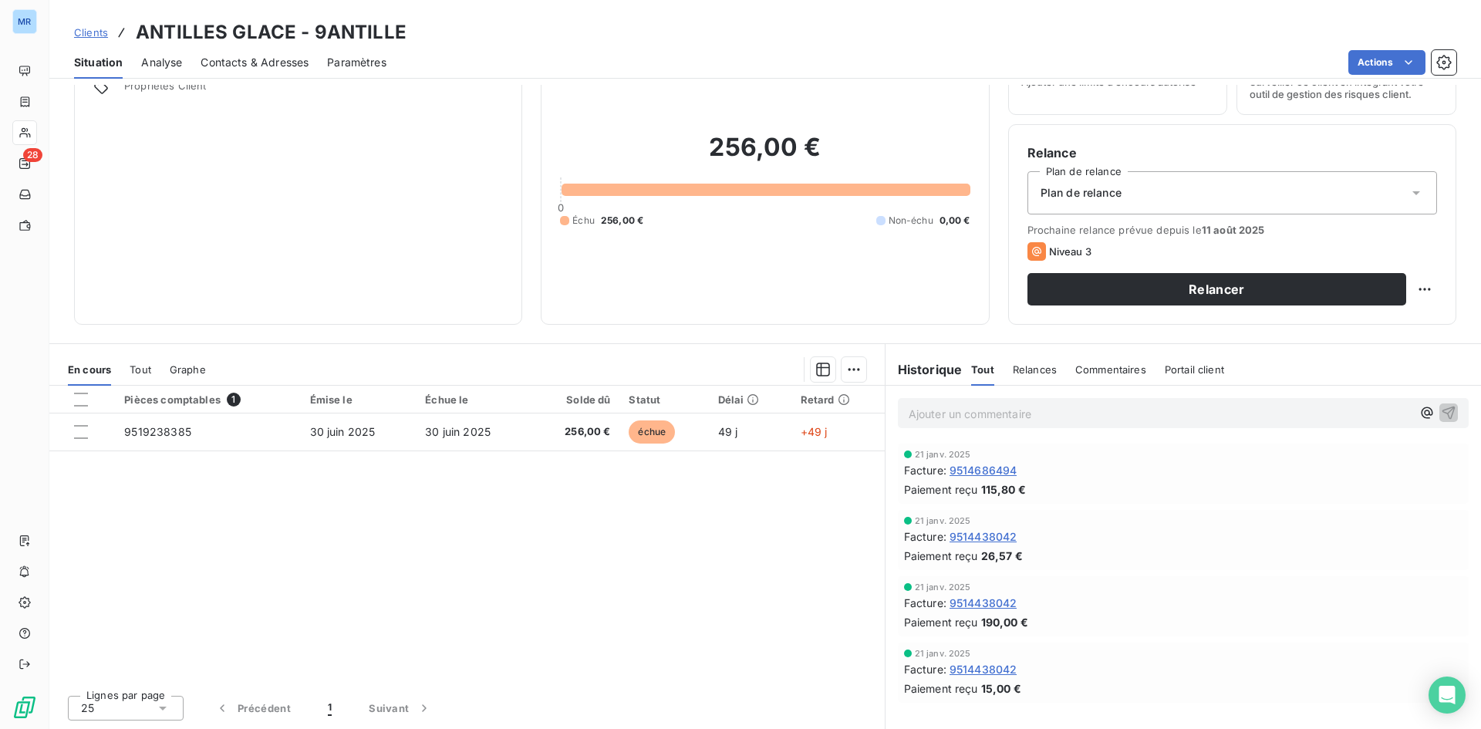  Describe the element at coordinates (24, 164) in the screenshot. I see `a: 28` at that location.